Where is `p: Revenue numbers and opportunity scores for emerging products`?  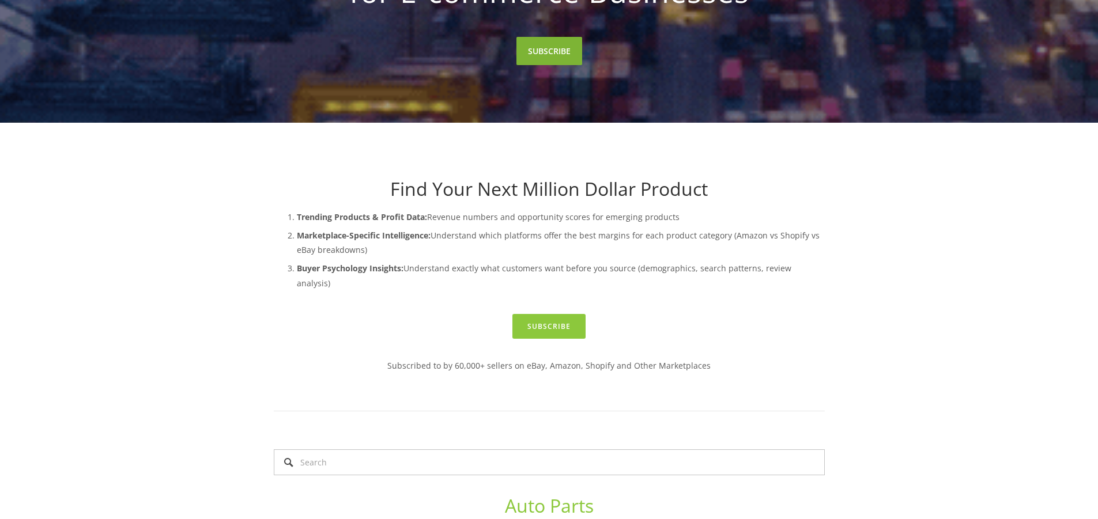
p: Revenue numbers and opportunity scores for emerging products is located at coordinates (561, 217).